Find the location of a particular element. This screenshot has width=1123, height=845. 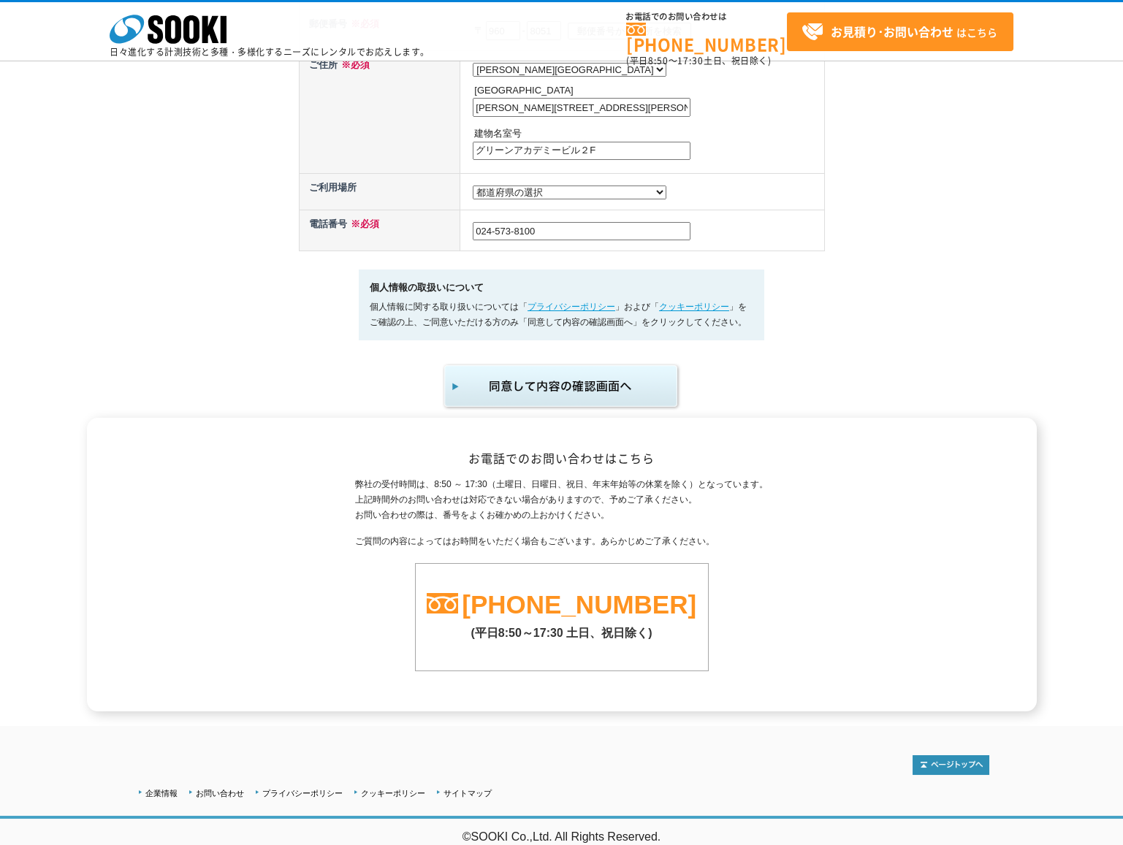

img: 同意して内容の確認画面へ is located at coordinates (562, 386).